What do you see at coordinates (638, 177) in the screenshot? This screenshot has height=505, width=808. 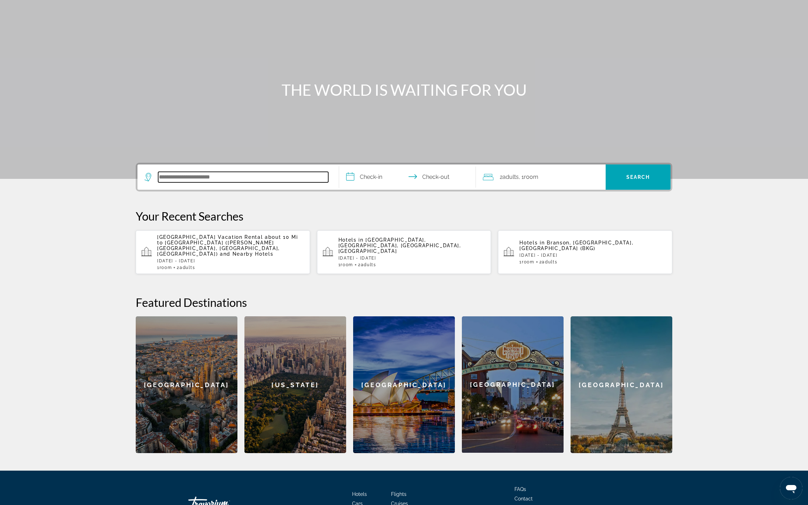 I see `span: Search` at bounding box center [638, 177].